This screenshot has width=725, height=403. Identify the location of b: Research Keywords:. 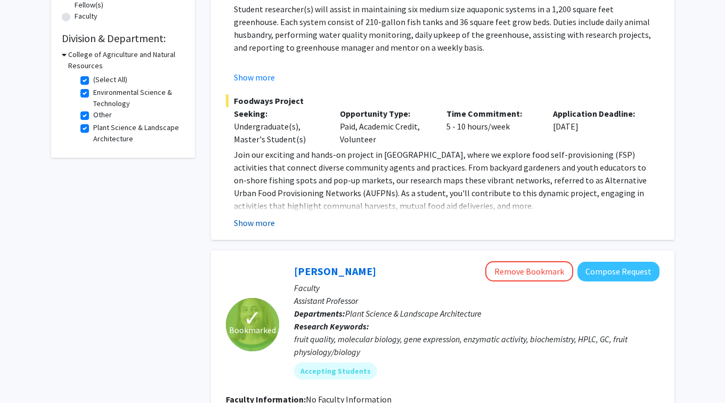
(331, 326).